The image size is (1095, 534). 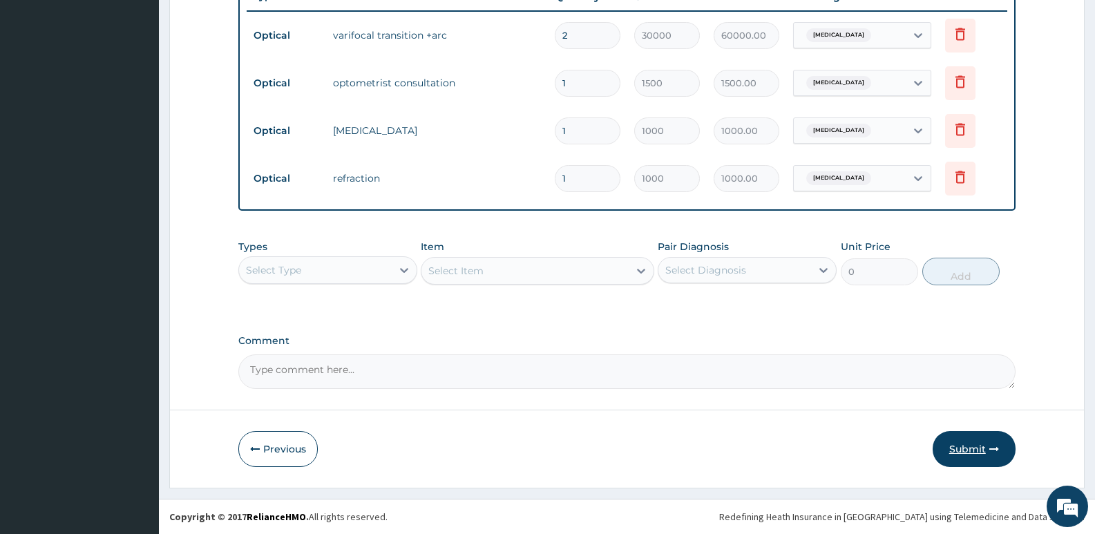 What do you see at coordinates (705, 270) in the screenshot?
I see `div: Select Diagnosis` at bounding box center [705, 270].